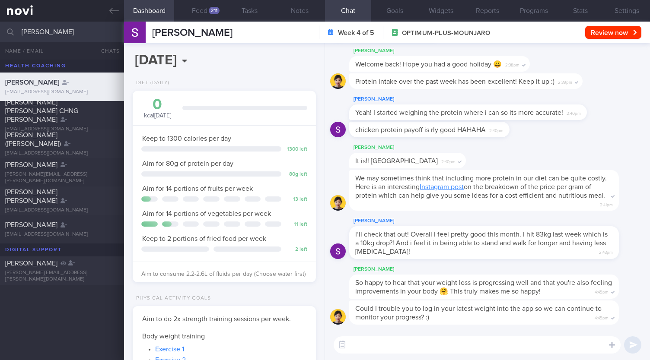 The height and width of the screenshot is (360, 650). Describe the element at coordinates (223, 274) in the screenshot. I see `span: Aim to consume 2.2-2.6L of fluids per day (Choose water first)` at that location.